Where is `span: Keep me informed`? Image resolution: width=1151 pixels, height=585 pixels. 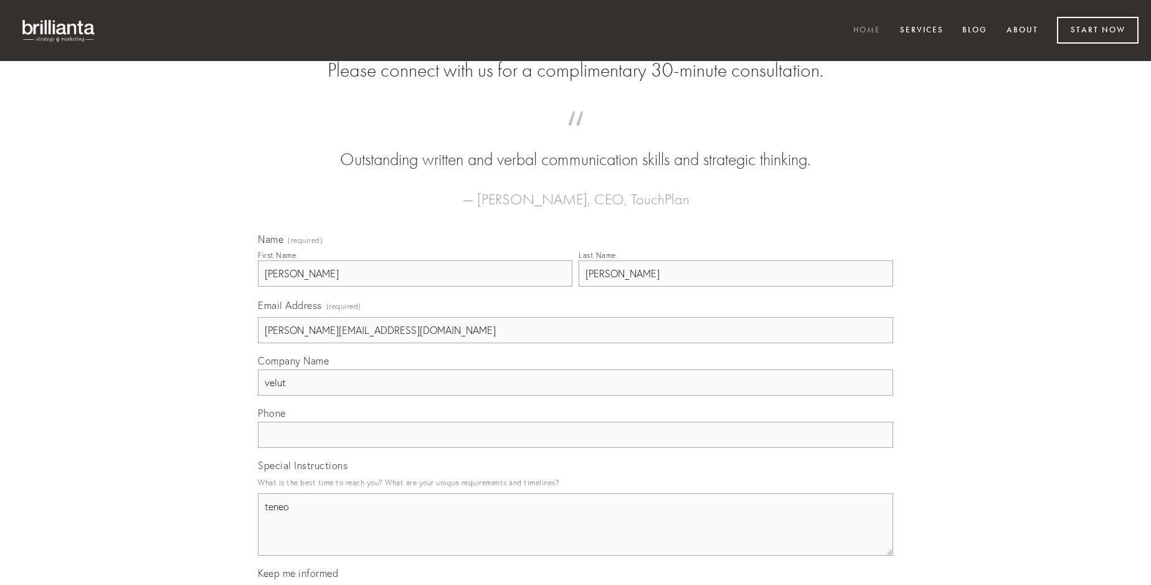 span: Keep me informed is located at coordinates (298, 573).